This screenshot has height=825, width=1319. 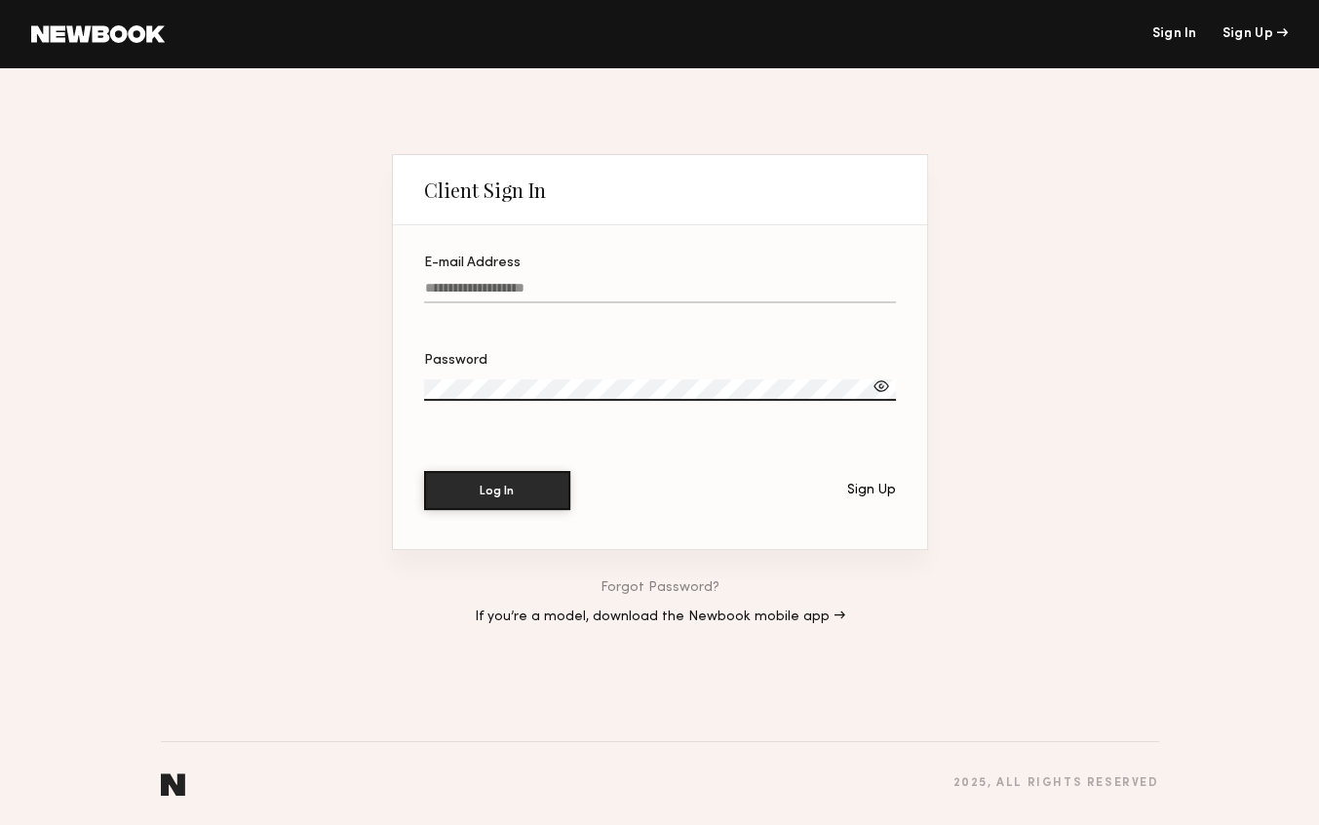 What do you see at coordinates (660, 291) in the screenshot?
I see `input: E-mail Address` at bounding box center [660, 291].